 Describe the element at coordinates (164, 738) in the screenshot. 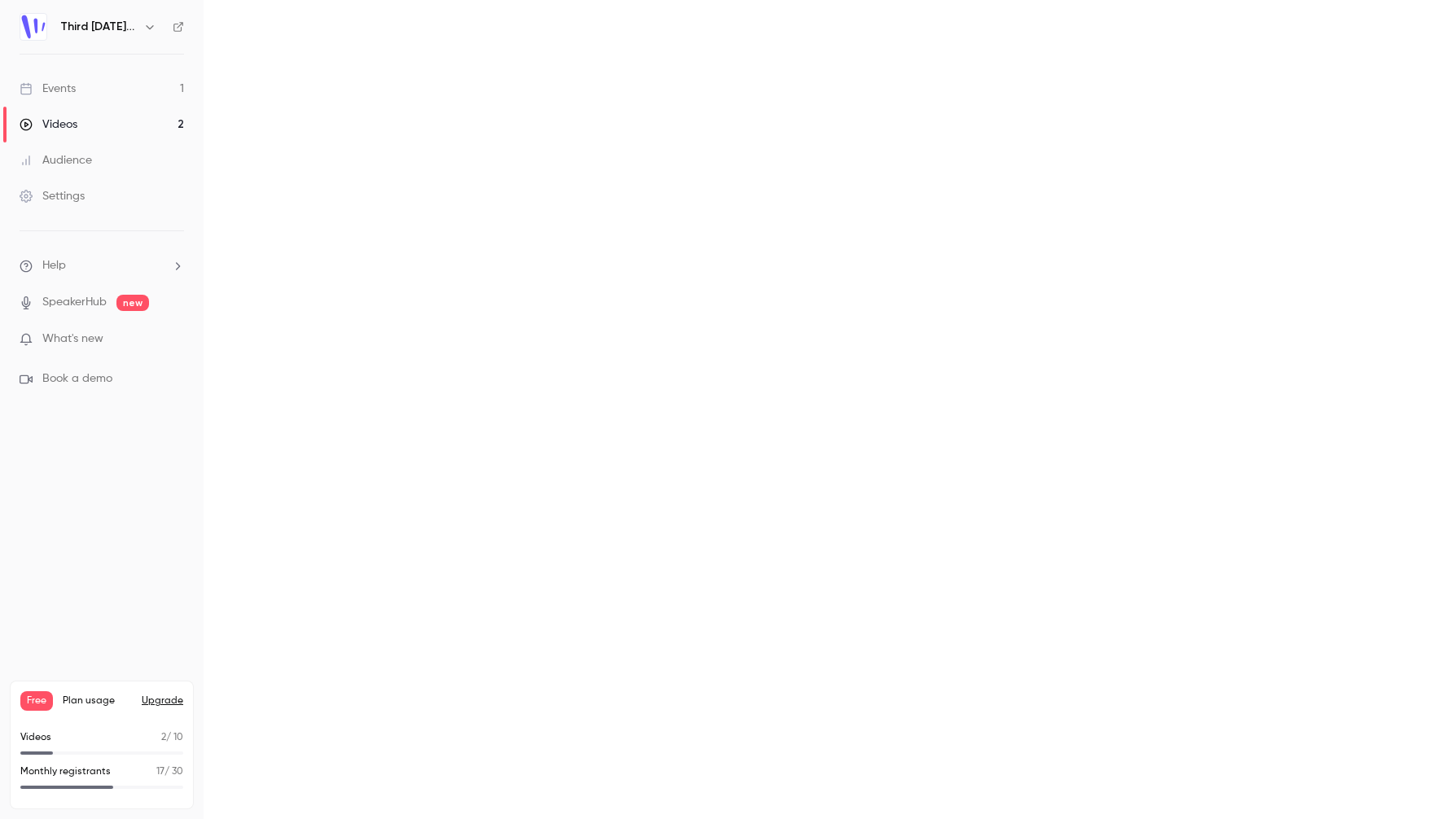

I see `span: 2` at that location.